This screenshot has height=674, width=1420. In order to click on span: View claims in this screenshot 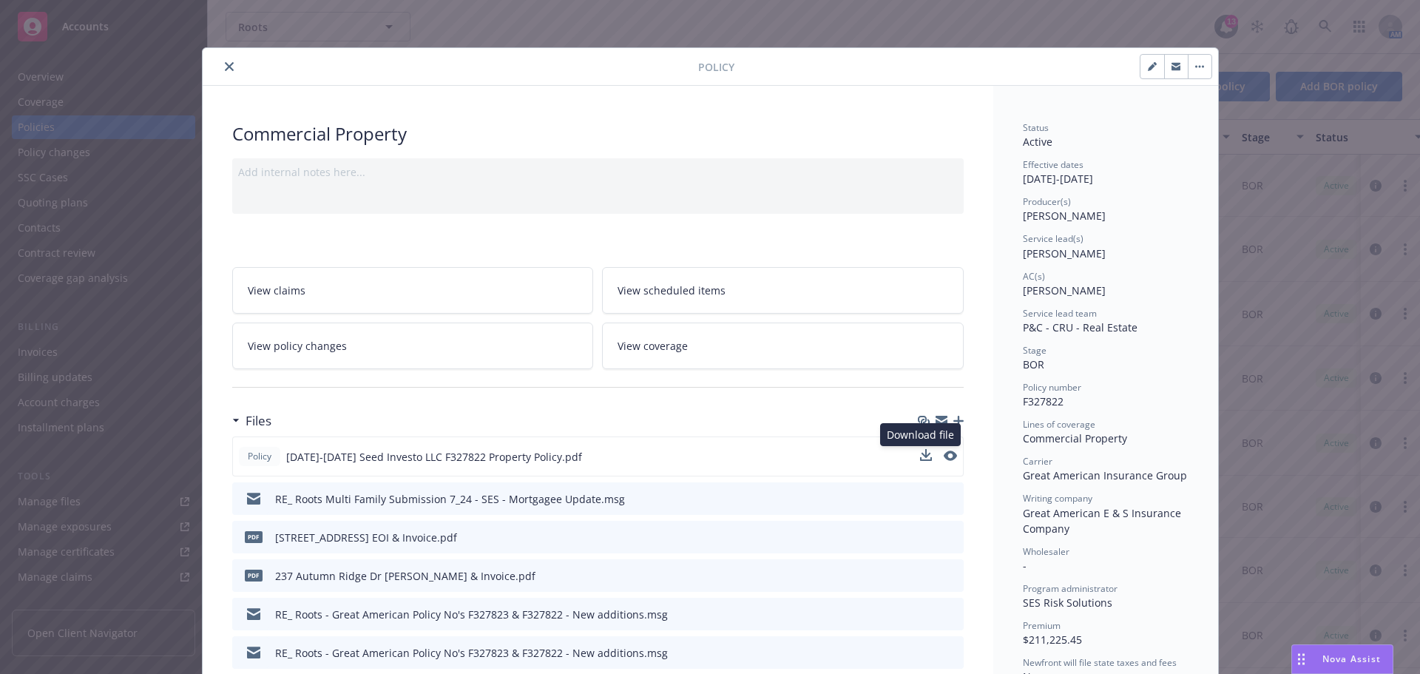, I will do `click(277, 290)`.